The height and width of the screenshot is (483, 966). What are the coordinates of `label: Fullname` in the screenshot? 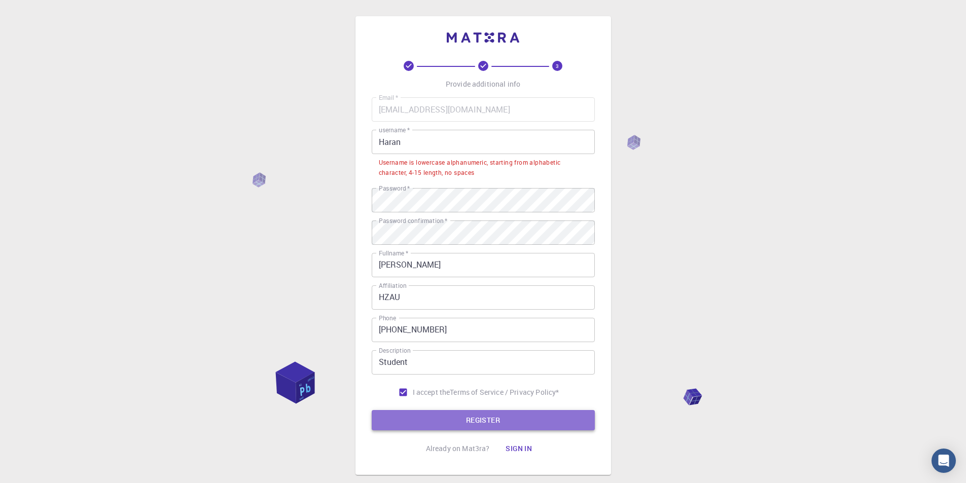 It's located at (394, 253).